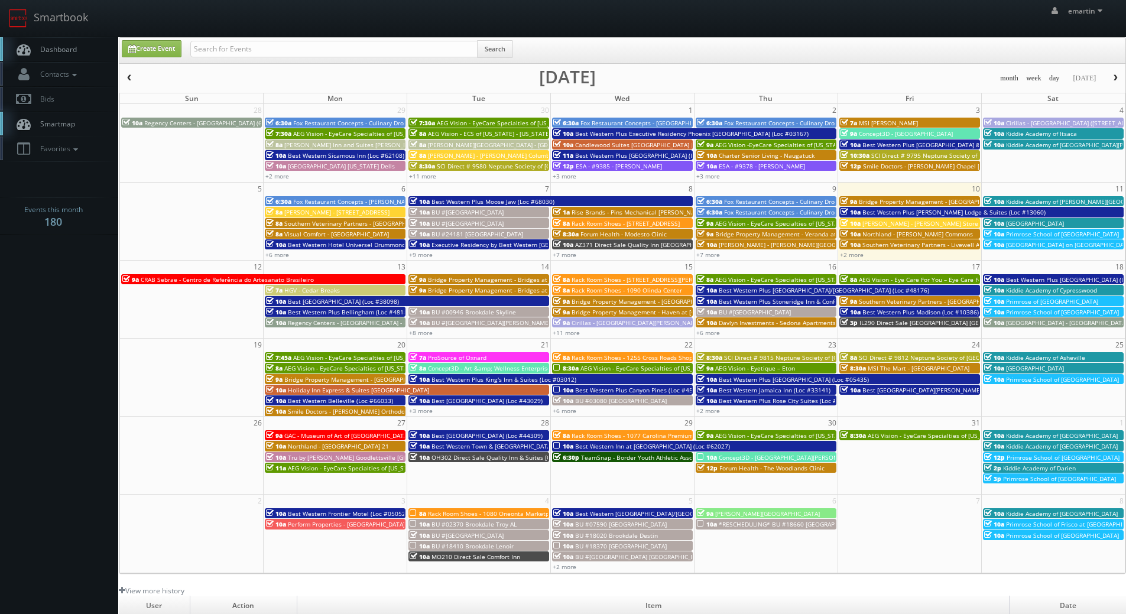  What do you see at coordinates (372, 245) in the screenshot?
I see `span: Best Western Hotel Universel Drummondville (Loc #67019)` at bounding box center [372, 245].